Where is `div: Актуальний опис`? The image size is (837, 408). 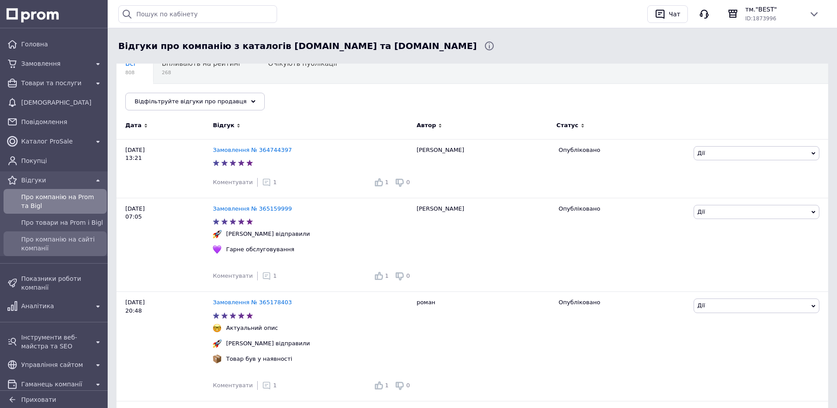 div: Актуальний опис is located at coordinates (252, 328).